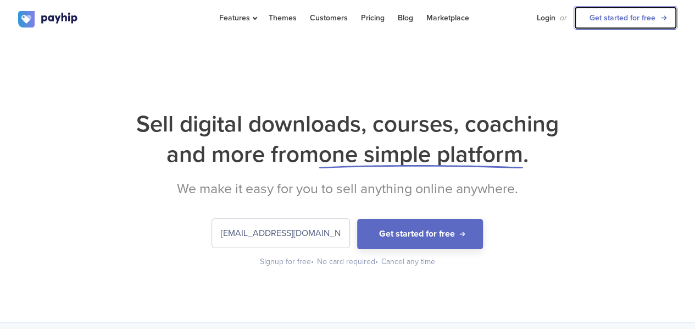 This screenshot has width=695, height=329. What do you see at coordinates (281, 233) in the screenshot?
I see `input: Enter your email address` at bounding box center [281, 233].